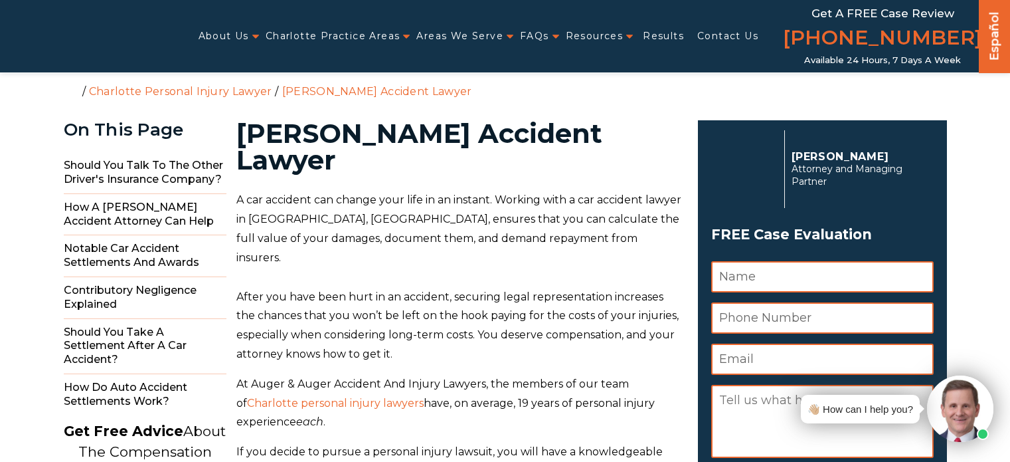  I want to click on input: Email, so click(822, 359).